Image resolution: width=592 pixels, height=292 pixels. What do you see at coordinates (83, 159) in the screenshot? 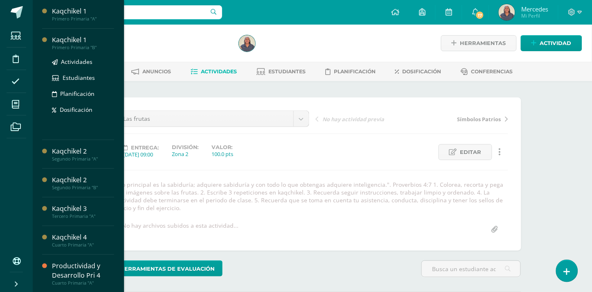
I see `div: Segundo Primaria "A"` at bounding box center [83, 159].